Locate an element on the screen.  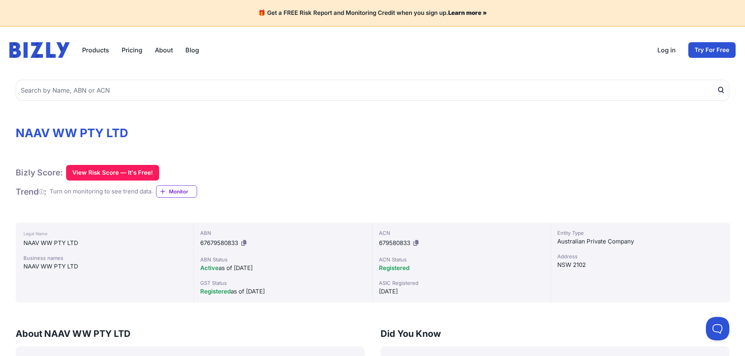
h1: NAAV WW PTY LTD is located at coordinates (372, 133).